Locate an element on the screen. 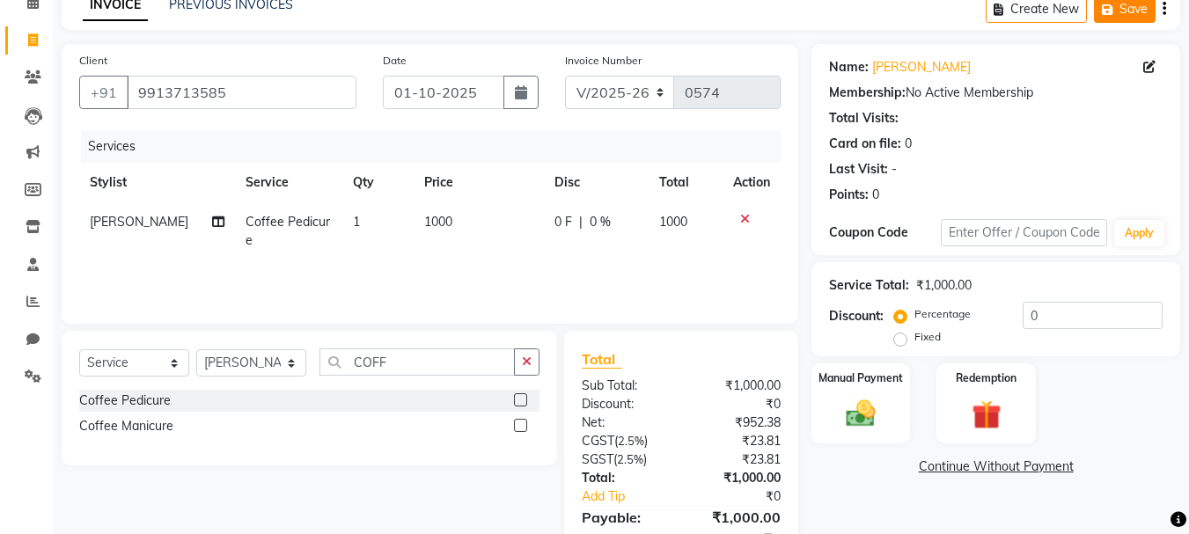 The height and width of the screenshot is (534, 1189). div: No Active Membership is located at coordinates (995, 92).